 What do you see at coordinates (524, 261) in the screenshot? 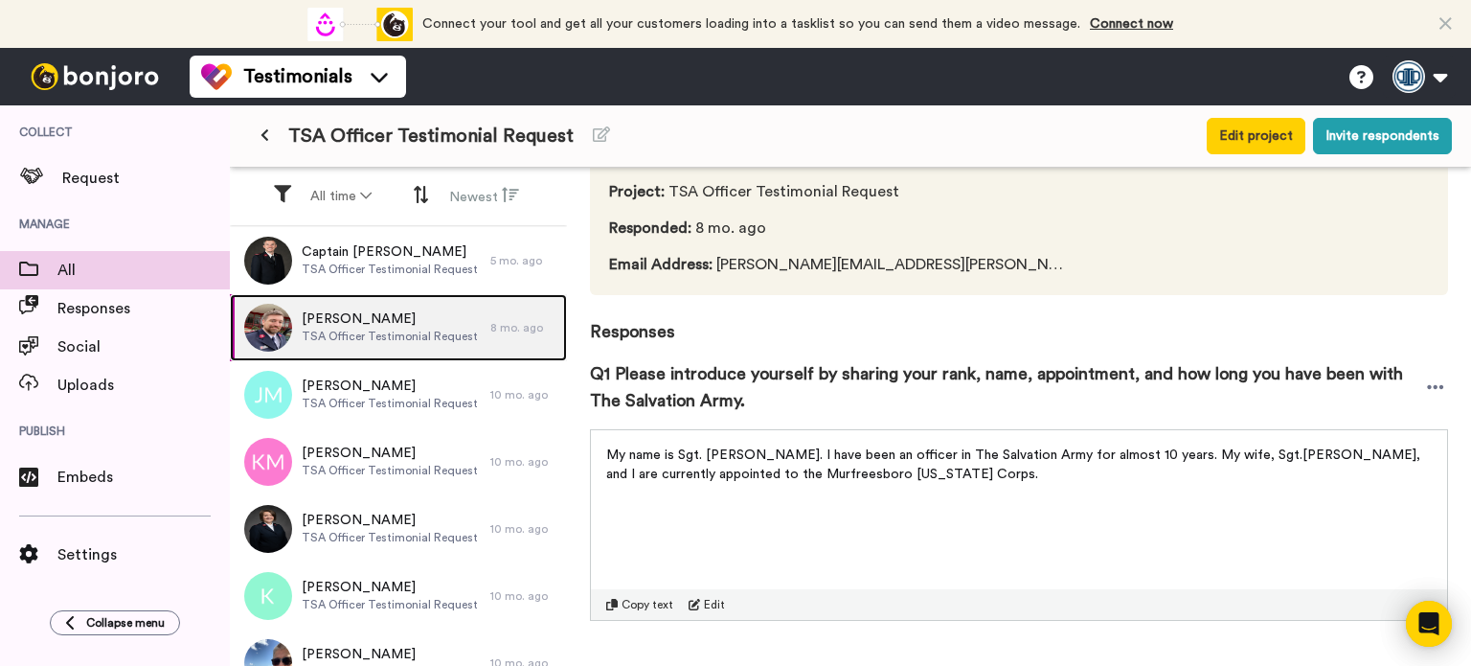
I see `div: 5 mo. ago` at bounding box center [524, 261].